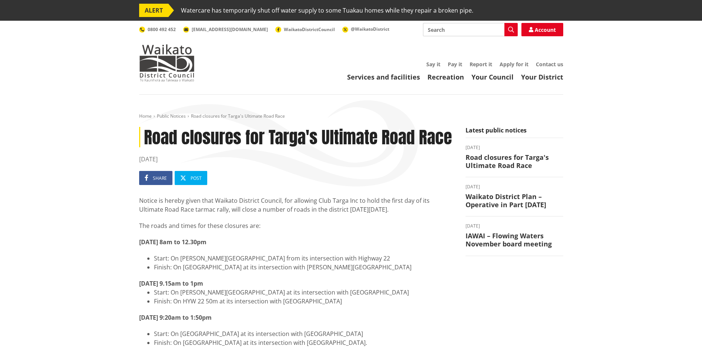 The width and height of the screenshot is (702, 353). Describe the element at coordinates (455, 64) in the screenshot. I see `a: Pay it` at that location.